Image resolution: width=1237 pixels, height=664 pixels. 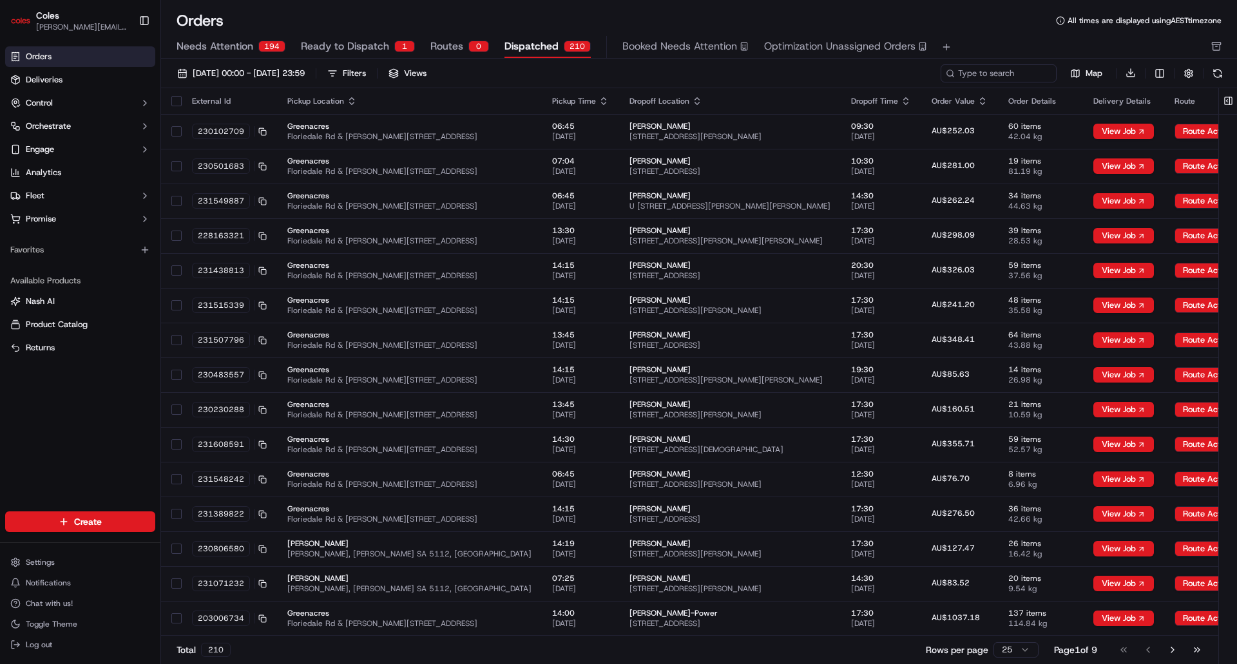 What do you see at coordinates (881, 126) in the screenshot?
I see `span: 09:30` at bounding box center [881, 126].